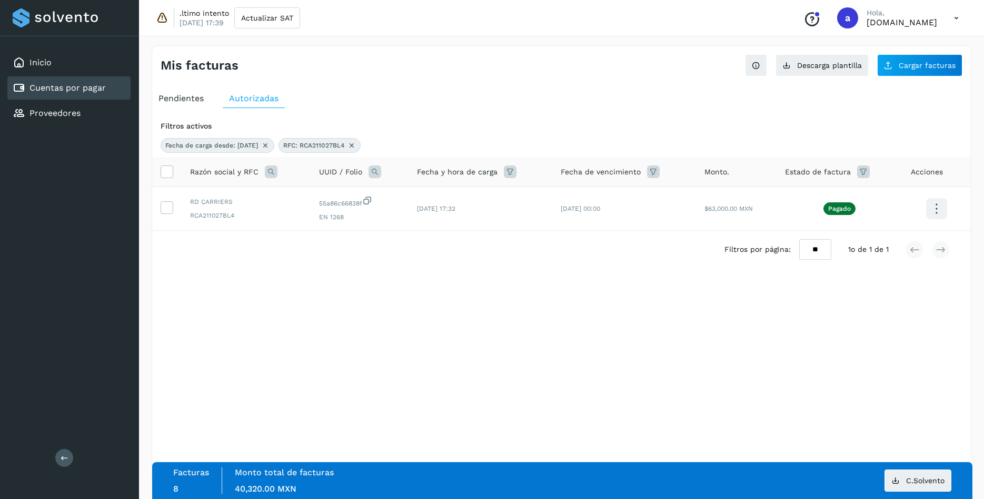 This screenshot has width=984, height=499. Describe the element at coordinates (246, 202) in the screenshot. I see `span: RD CARRIERS` at that location.